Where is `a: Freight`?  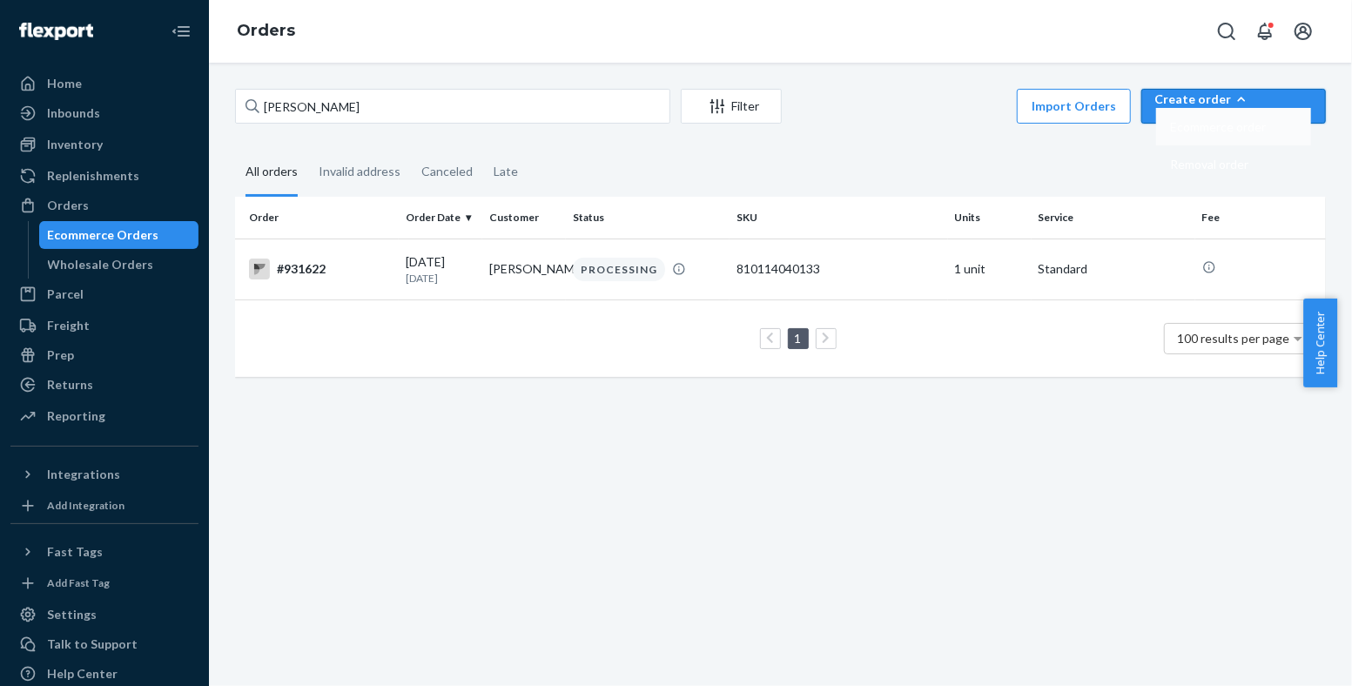
a: Freight is located at coordinates (104, 326).